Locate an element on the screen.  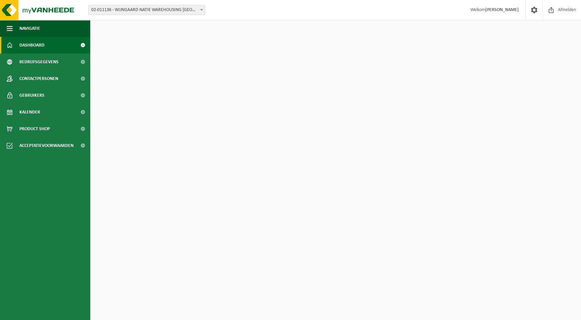
span: Acceptatievoorwaarden is located at coordinates (46, 145).